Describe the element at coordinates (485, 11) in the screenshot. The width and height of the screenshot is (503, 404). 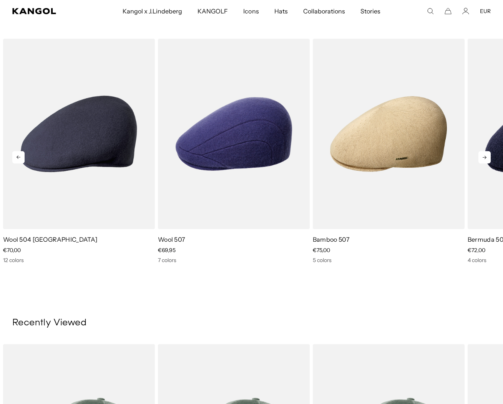
I see `button: EUR` at that location.